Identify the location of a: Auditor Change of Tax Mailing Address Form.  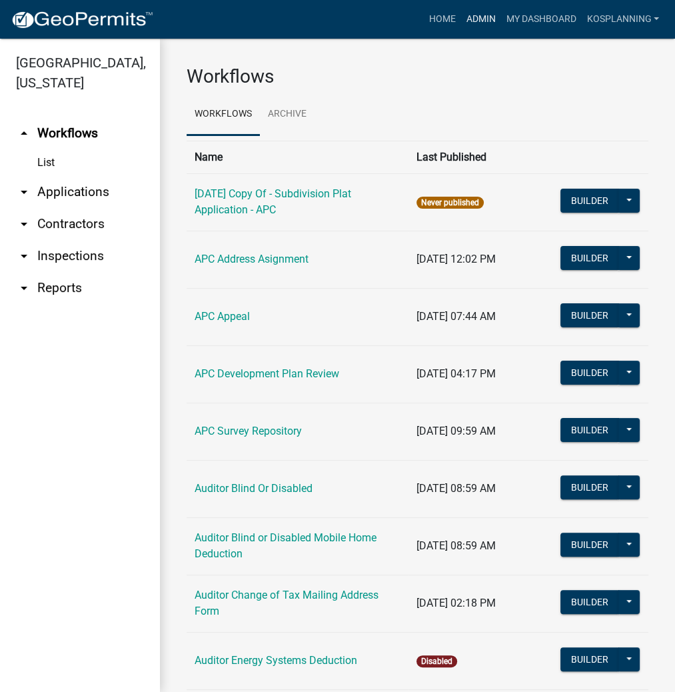
(287, 603).